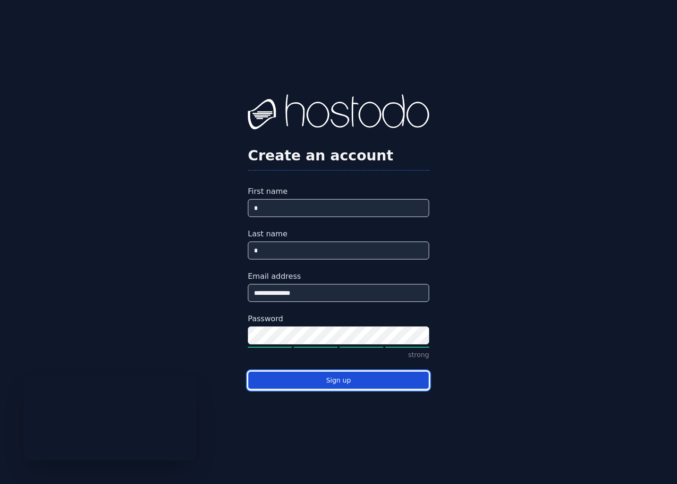 The height and width of the screenshot is (484, 677). What do you see at coordinates (338, 234) in the screenshot?
I see `label: Last name` at bounding box center [338, 234].